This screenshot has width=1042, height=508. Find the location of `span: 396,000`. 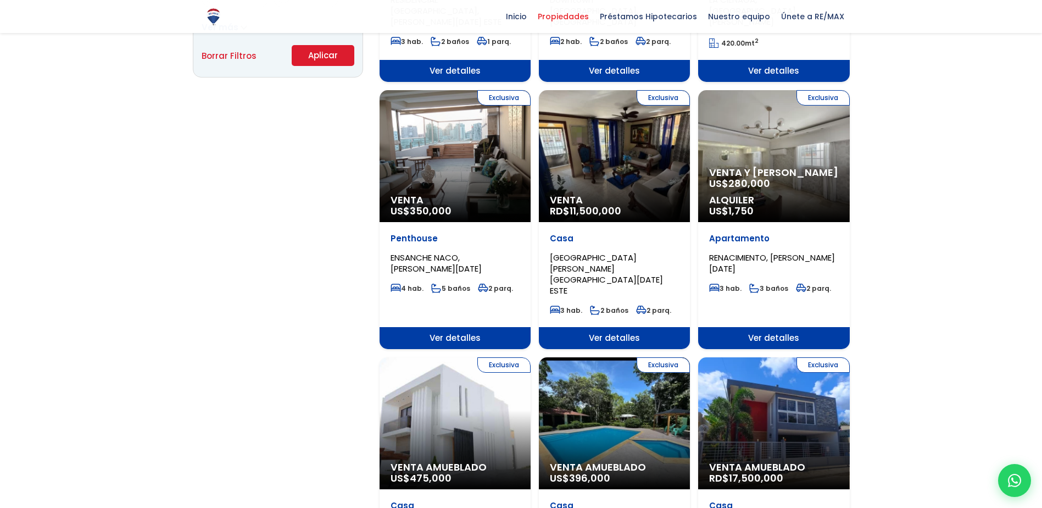

span: 396,000 is located at coordinates (590, 477).